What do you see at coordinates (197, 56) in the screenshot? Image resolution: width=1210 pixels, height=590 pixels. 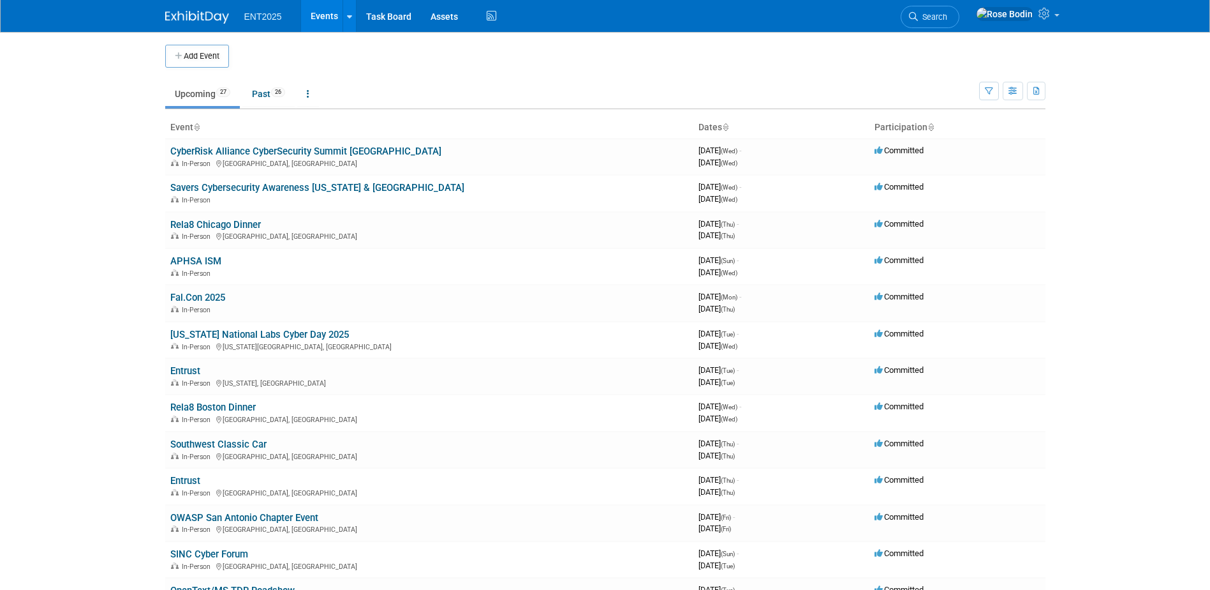 I see `button: Add Event` at bounding box center [197, 56].